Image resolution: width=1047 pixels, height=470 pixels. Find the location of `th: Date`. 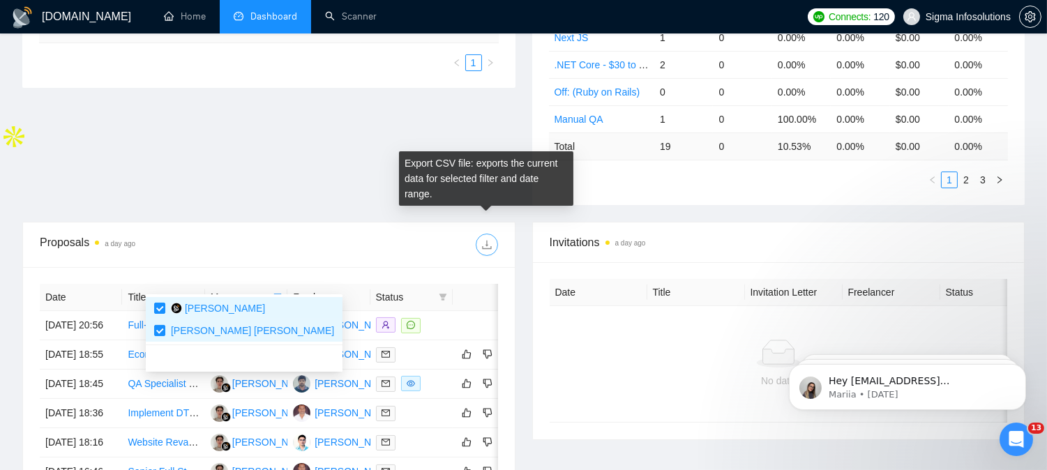

th: Date is located at coordinates (598, 292).